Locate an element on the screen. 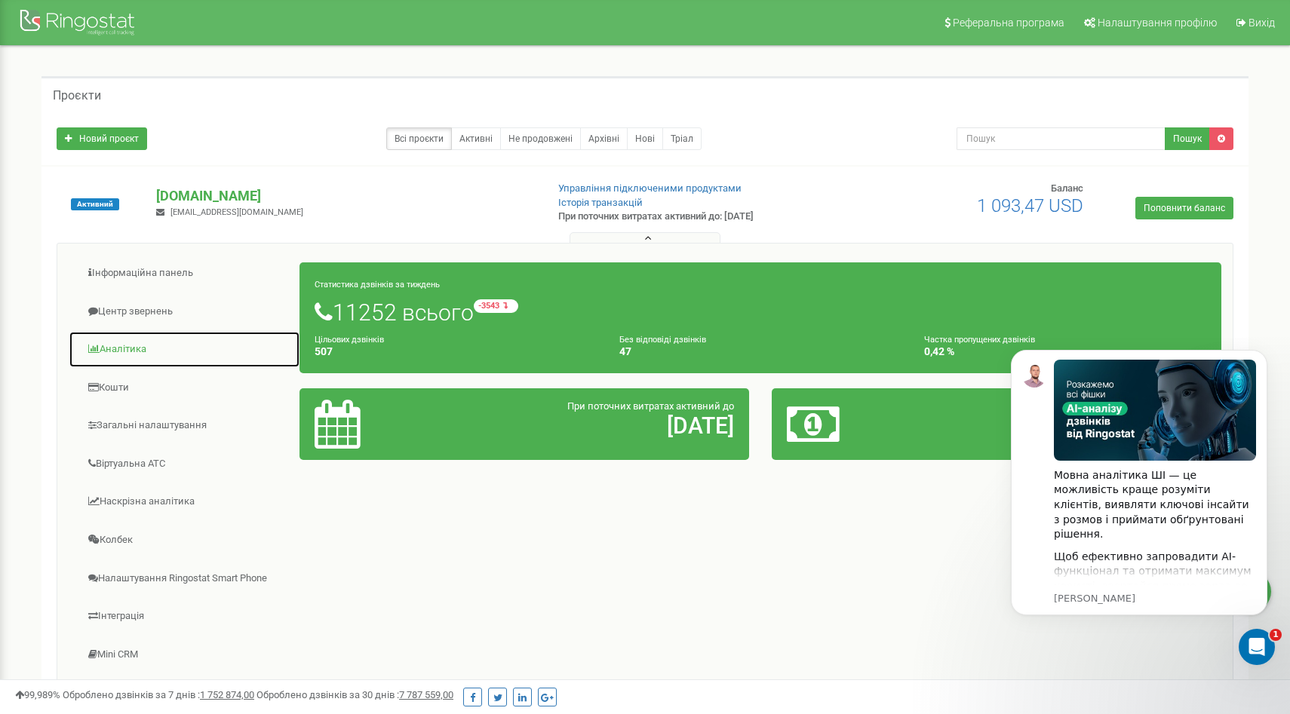  span: Активний is located at coordinates (95, 204).